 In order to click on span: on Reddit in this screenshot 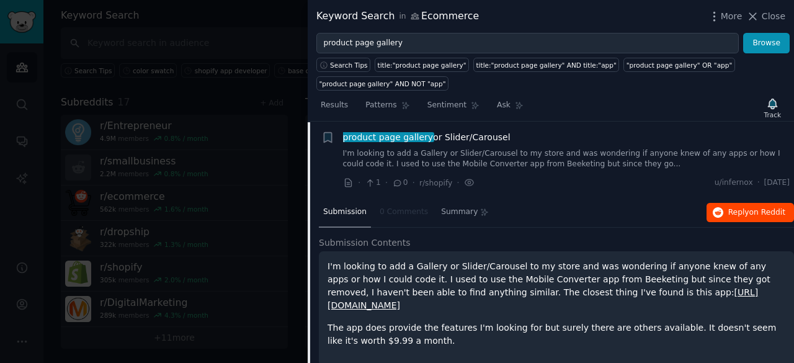, I will do `click(767, 212)`.